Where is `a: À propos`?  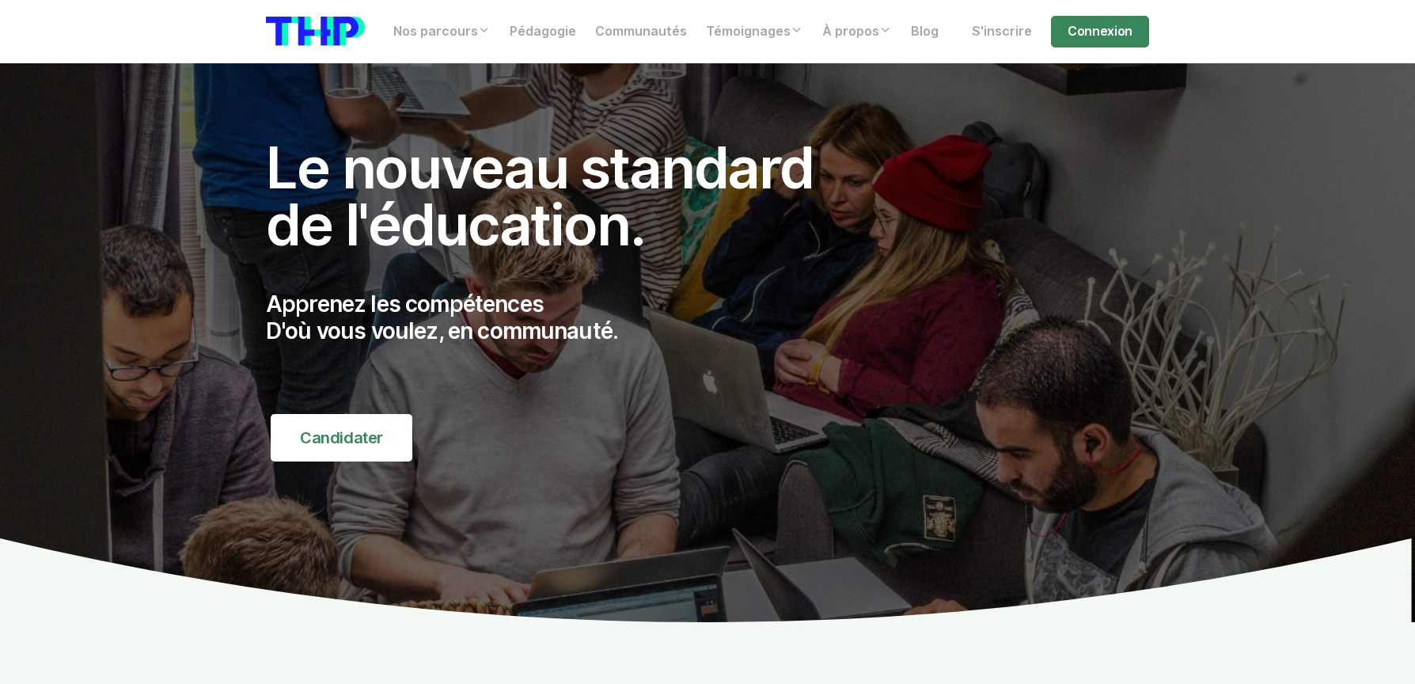
a: À propos is located at coordinates (857, 32).